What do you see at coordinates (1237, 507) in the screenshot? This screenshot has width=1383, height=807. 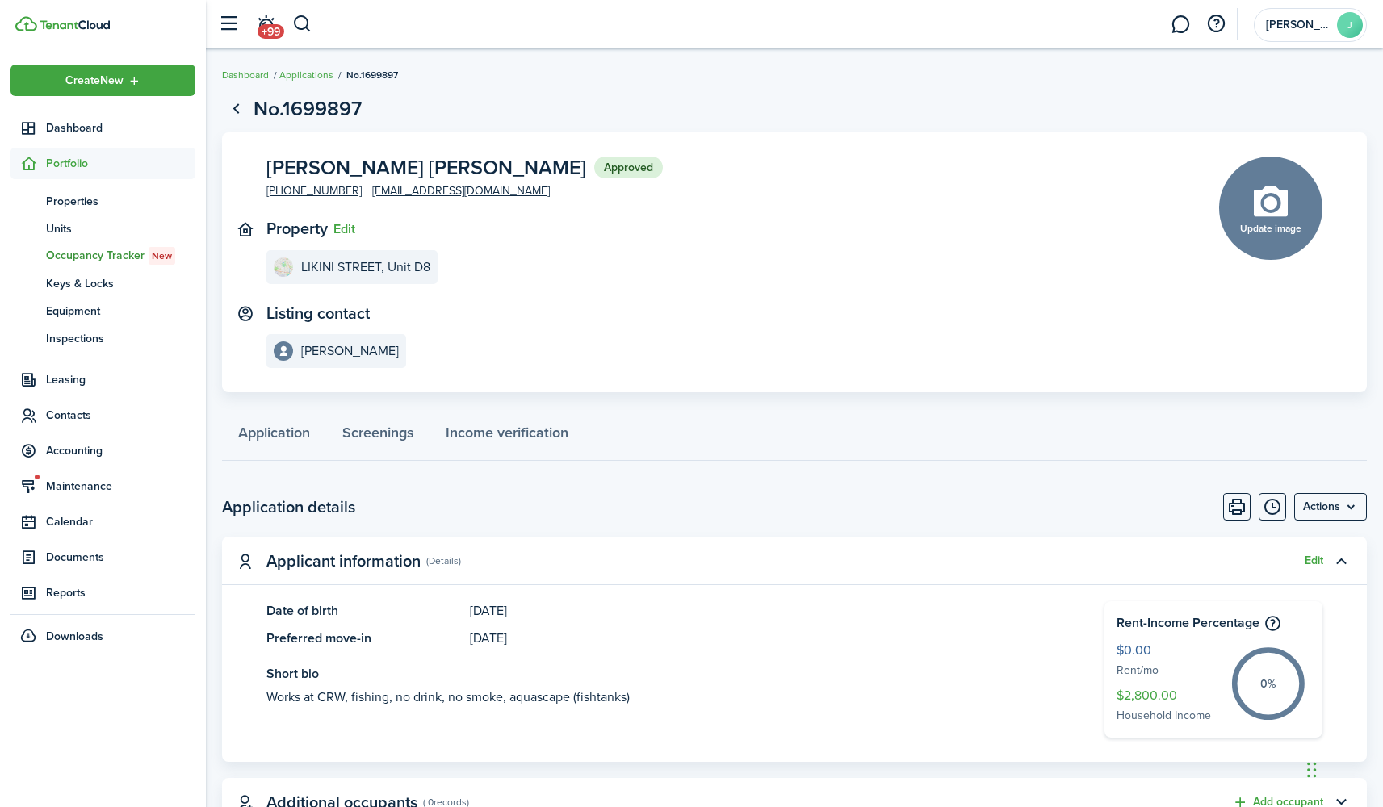 I see `button: Print` at bounding box center [1237, 507].